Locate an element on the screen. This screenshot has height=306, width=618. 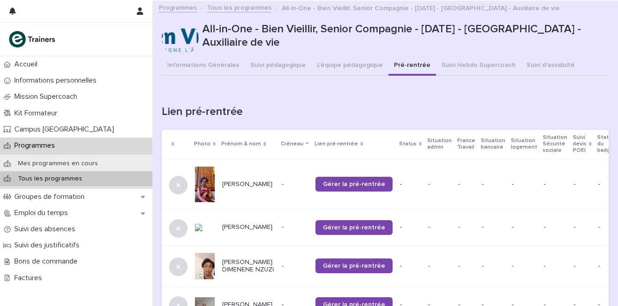
button: Pré-rentrée is located at coordinates (412, 66).